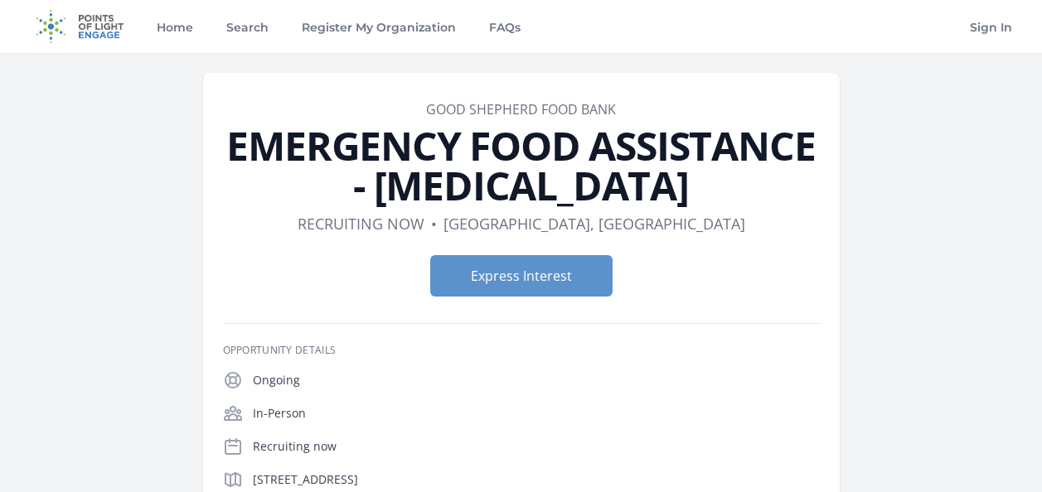  What do you see at coordinates (520, 109) in the screenshot?
I see `a: Good Shepherd Food Bank` at bounding box center [520, 109].